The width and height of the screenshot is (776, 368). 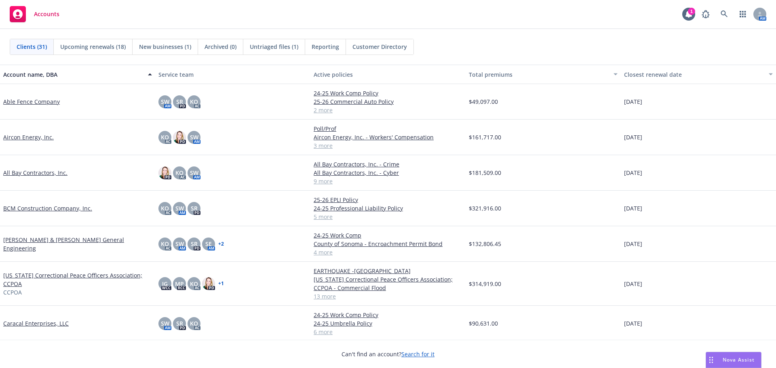 What do you see at coordinates (379, 46) in the screenshot?
I see `span: Customer Directory` at bounding box center [379, 46].